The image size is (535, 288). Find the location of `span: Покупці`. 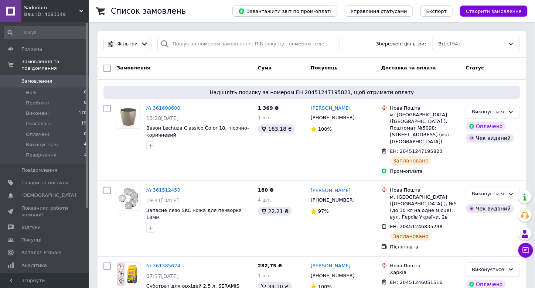

span: Покупці is located at coordinates (31, 240).